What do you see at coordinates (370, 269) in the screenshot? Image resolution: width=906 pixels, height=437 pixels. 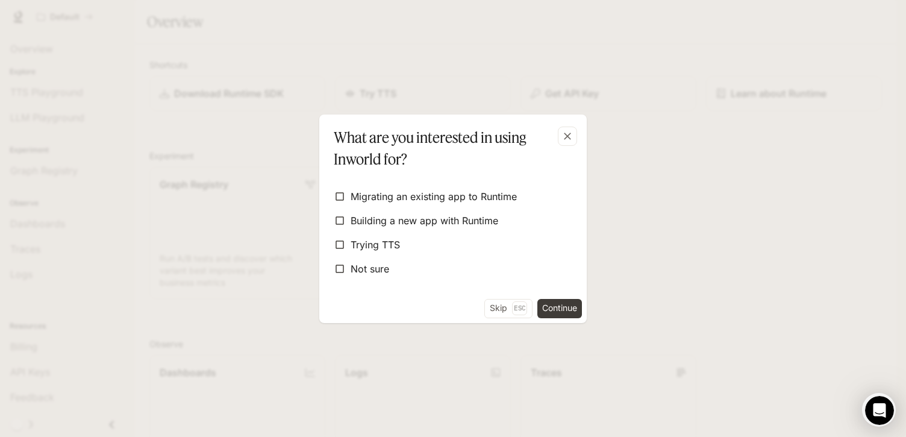 I see `span: Not sure` at bounding box center [370, 269].